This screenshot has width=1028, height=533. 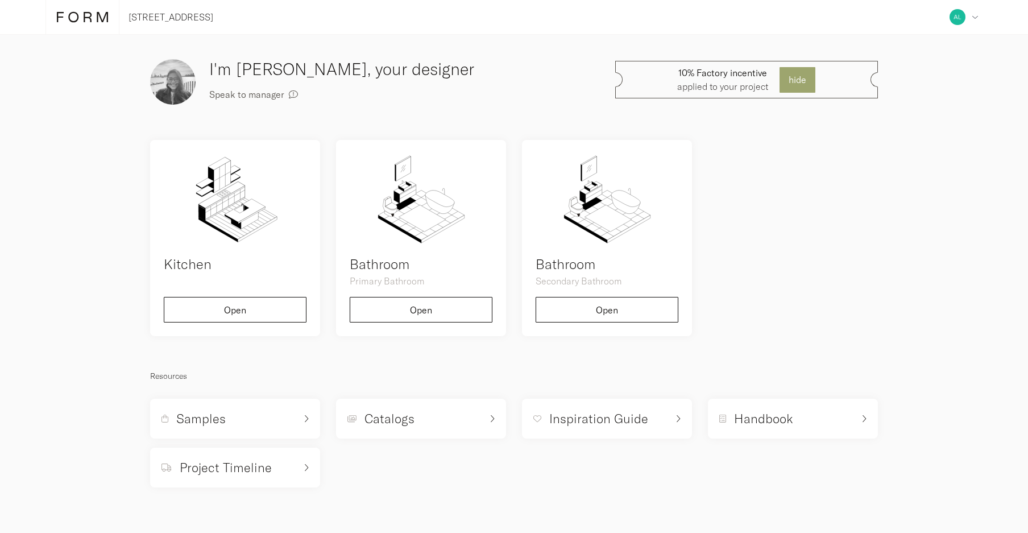 I want to click on h5: Samples, so click(x=201, y=418).